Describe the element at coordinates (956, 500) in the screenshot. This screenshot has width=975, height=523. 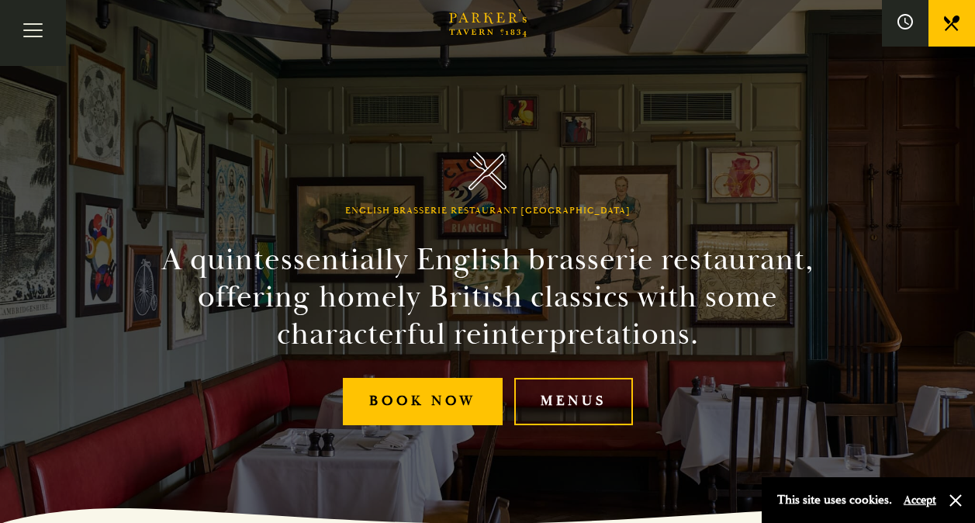
I see `button: Close and accept` at that location.